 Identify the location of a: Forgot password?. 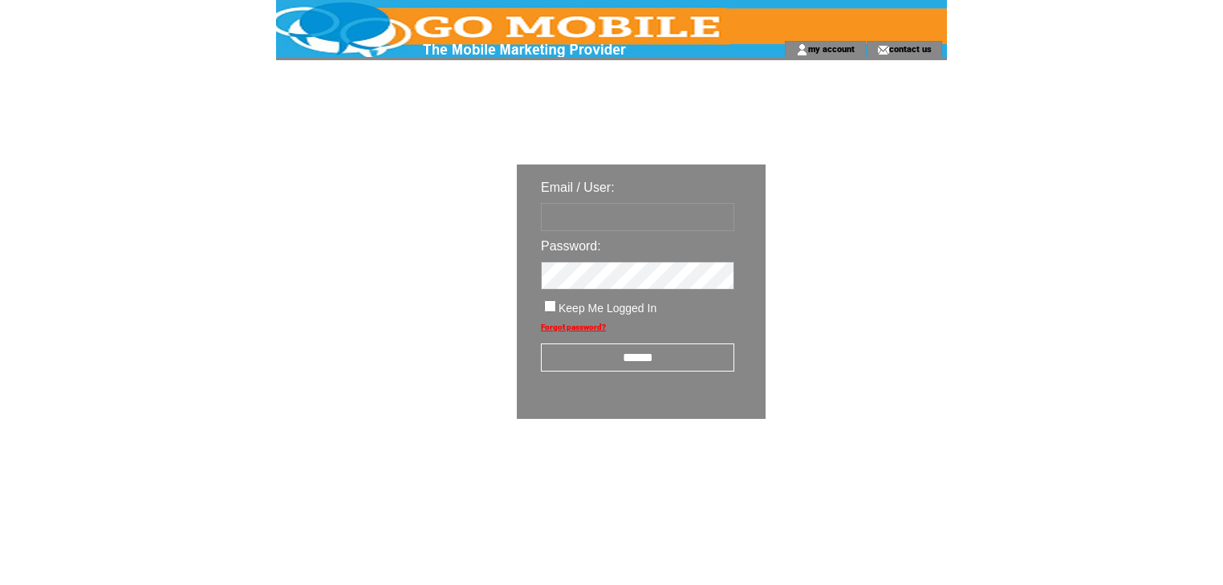
(573, 327).